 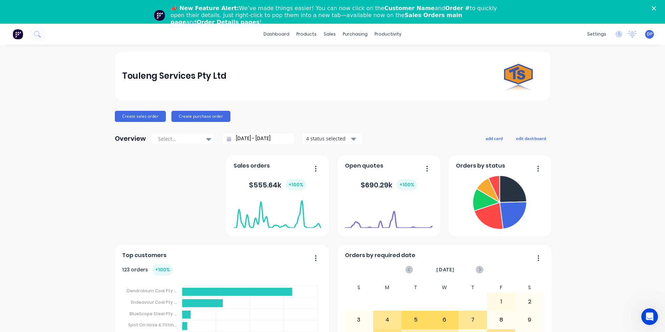 I want to click on span: Sales orders, so click(x=252, y=166).